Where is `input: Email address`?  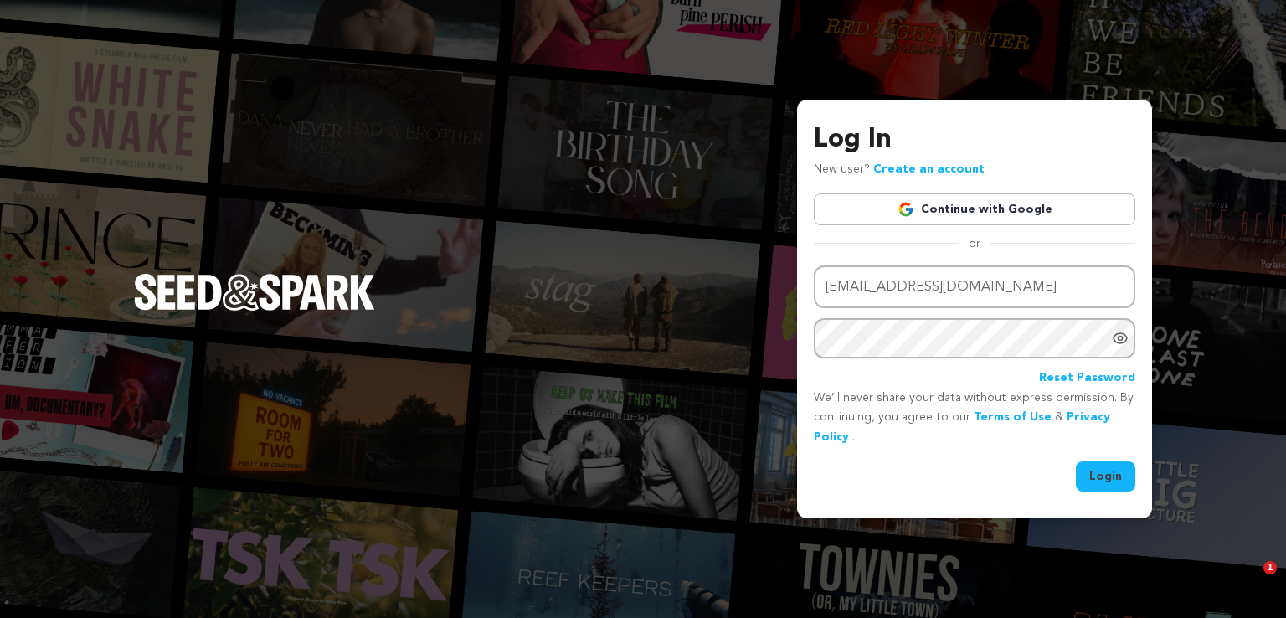 input: Email address is located at coordinates (975, 286).